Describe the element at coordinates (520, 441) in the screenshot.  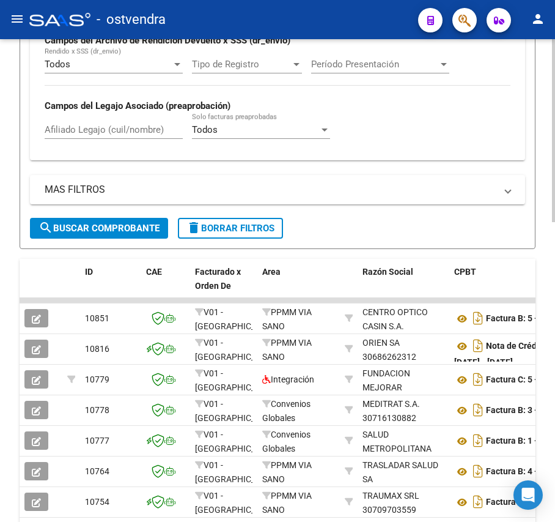
I see `strong: Factura B: 1 - 441` at that location.